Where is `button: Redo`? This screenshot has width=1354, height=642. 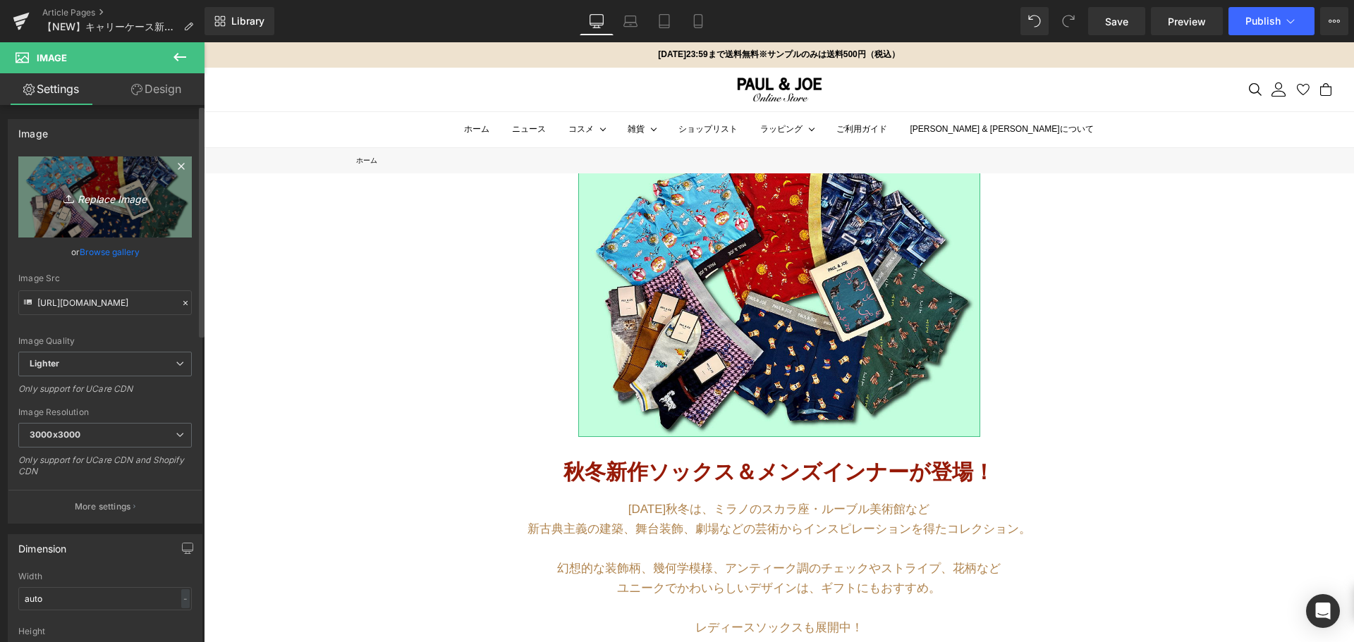
button: Redo is located at coordinates (1068, 21).